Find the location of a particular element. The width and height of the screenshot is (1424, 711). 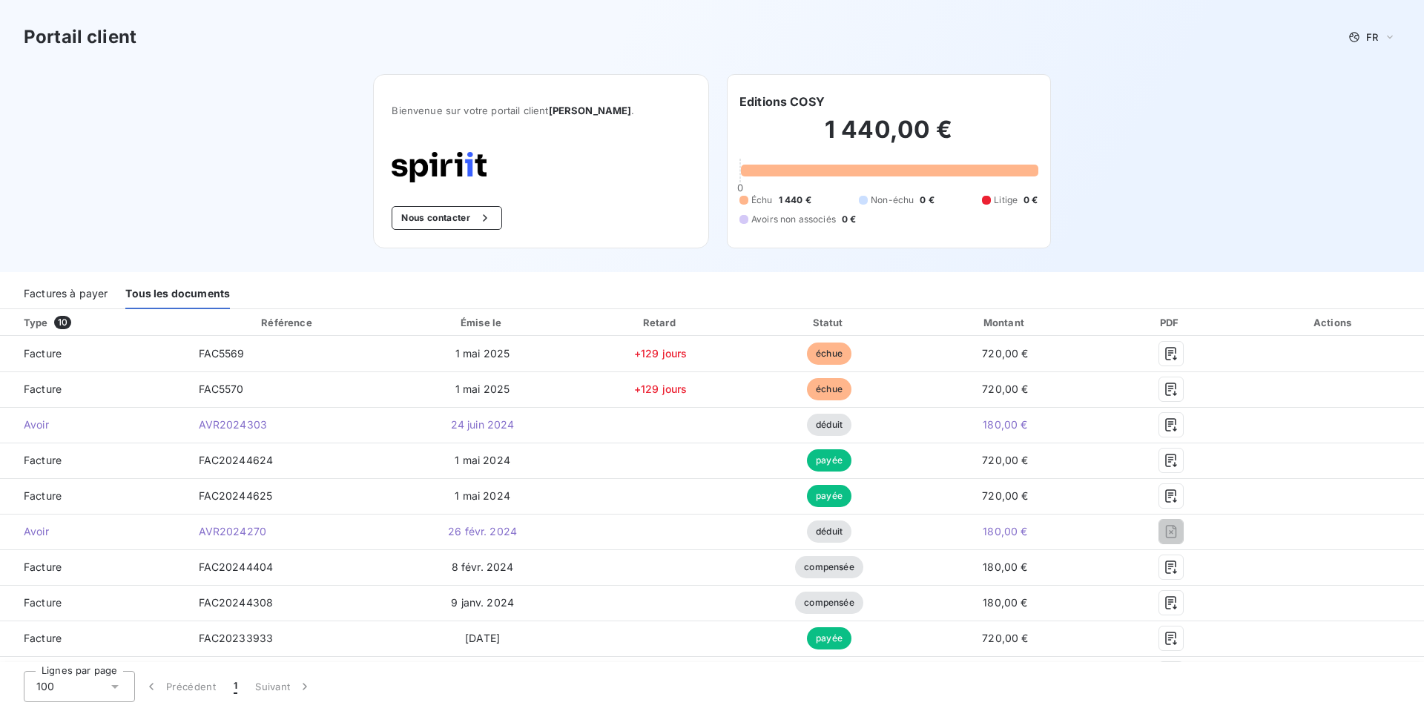

div: PDF is located at coordinates (1171, 323).